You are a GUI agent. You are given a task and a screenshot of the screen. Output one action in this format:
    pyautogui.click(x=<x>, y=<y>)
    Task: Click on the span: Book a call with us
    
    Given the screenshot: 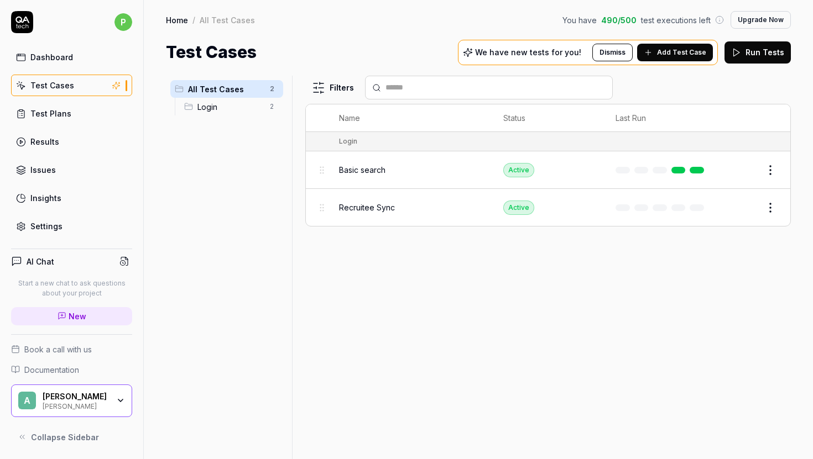 What is the action you would take?
    pyautogui.click(x=58, y=349)
    